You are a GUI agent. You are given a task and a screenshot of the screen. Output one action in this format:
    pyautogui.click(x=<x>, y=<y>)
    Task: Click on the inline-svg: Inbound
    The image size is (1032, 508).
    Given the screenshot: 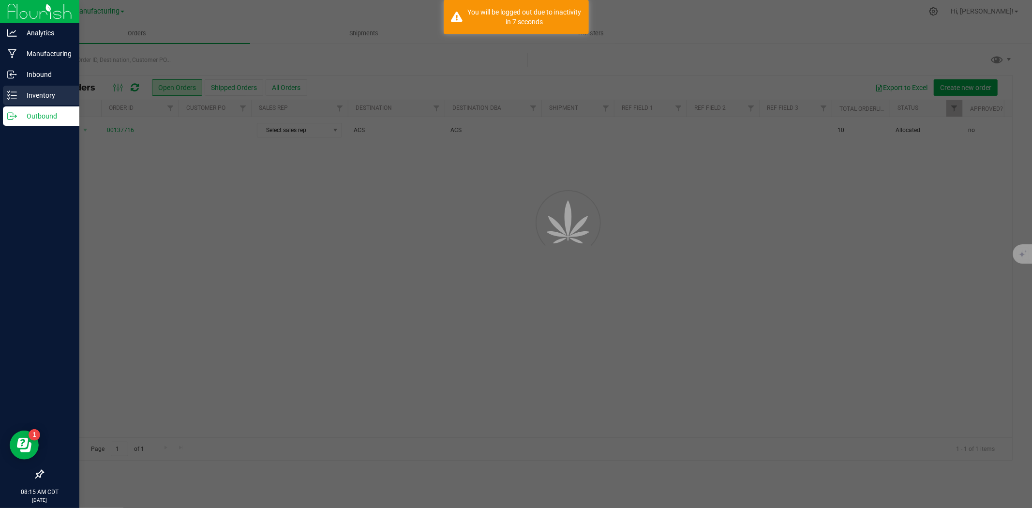 What is the action you would take?
    pyautogui.click(x=12, y=74)
    